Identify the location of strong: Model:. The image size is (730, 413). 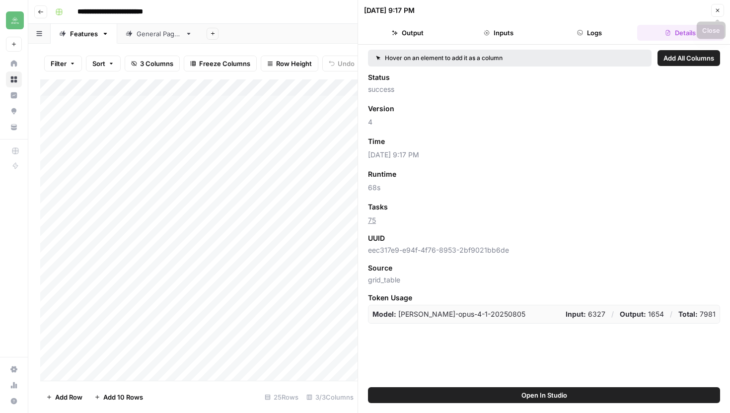
(385, 314).